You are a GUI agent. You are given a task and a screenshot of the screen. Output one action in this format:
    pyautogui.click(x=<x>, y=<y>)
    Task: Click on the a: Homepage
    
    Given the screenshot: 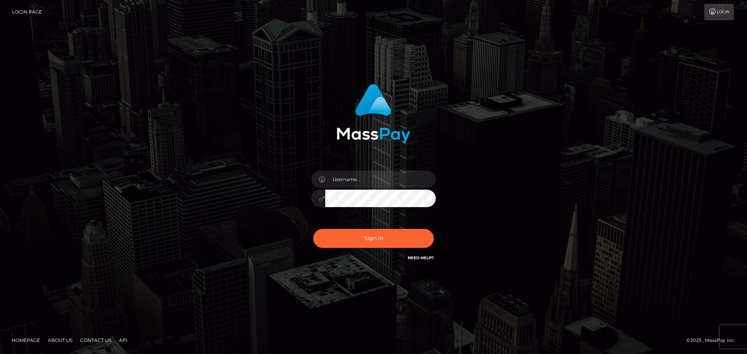 What is the action you would take?
    pyautogui.click(x=26, y=340)
    